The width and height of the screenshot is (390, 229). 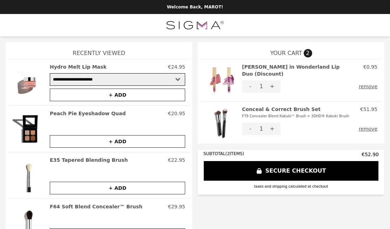 What do you see at coordinates (234, 154) in the screenshot?
I see `span: ( 2 ITEMS)` at bounding box center [234, 154].